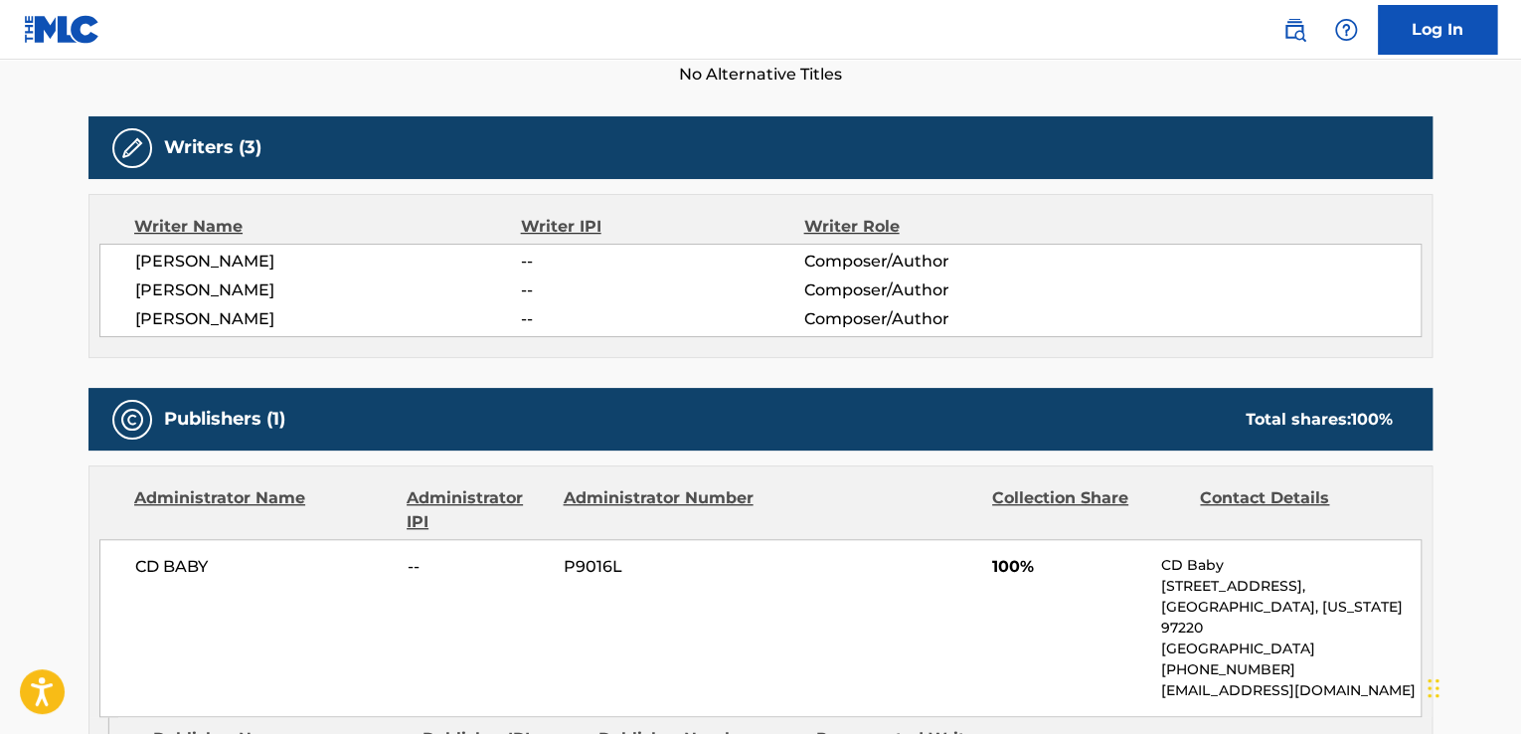 The image size is (1521, 734). Describe the element at coordinates (1294, 30) in the screenshot. I see `a: Public Search` at that location.